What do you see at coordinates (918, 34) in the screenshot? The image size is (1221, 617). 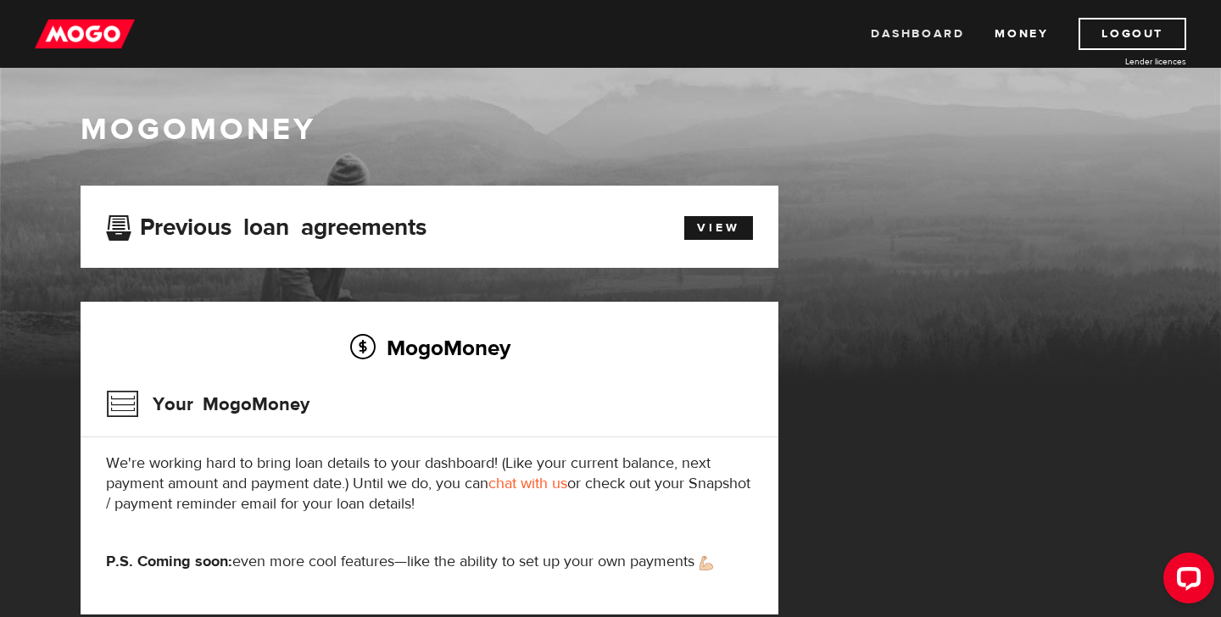 I see `a: Dashboard` at bounding box center [918, 34].